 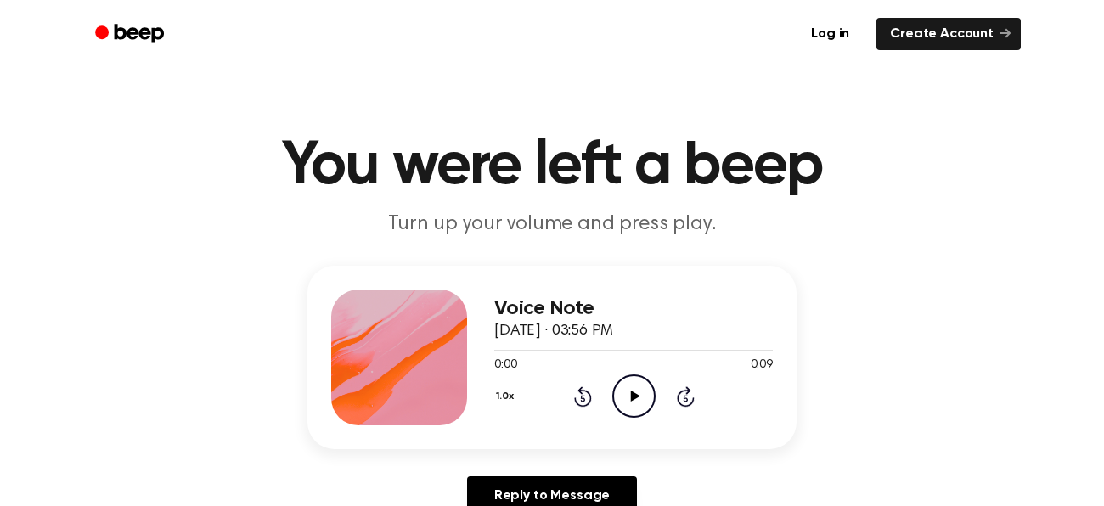 I want to click on a: Create Account, so click(x=948, y=34).